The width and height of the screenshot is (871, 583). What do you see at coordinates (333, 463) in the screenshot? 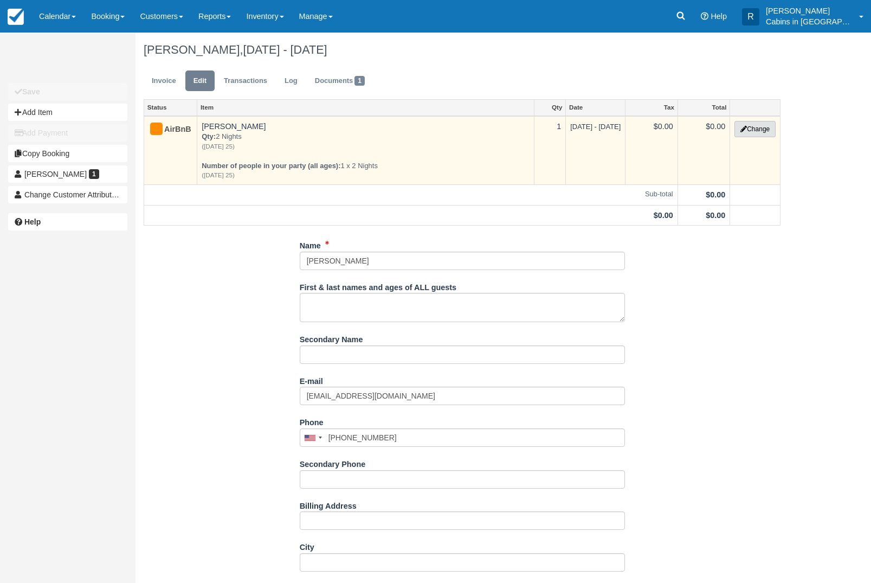
I see `label: Secondary Phone` at bounding box center [333, 463].